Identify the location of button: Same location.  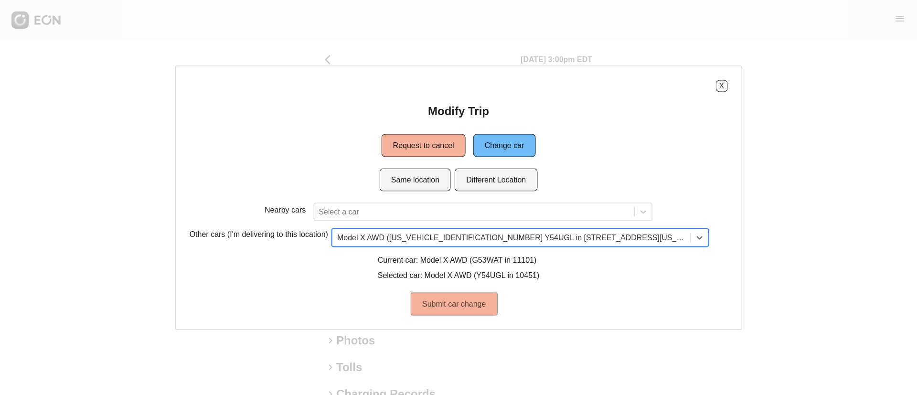
(415, 180).